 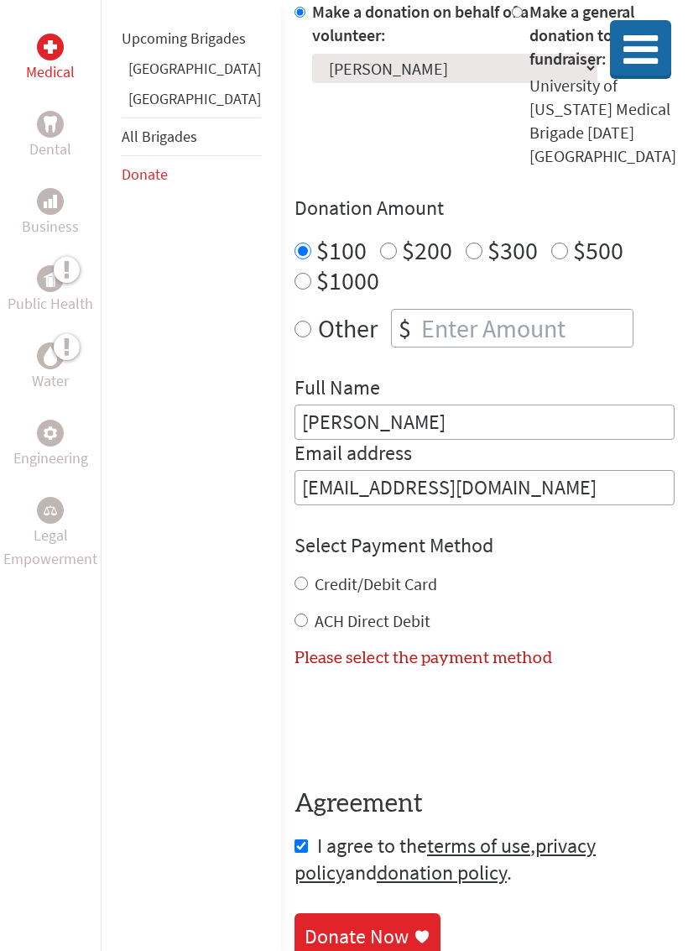 What do you see at coordinates (373, 620) in the screenshot?
I see `label: ACH Direct Debit` at bounding box center [373, 620].